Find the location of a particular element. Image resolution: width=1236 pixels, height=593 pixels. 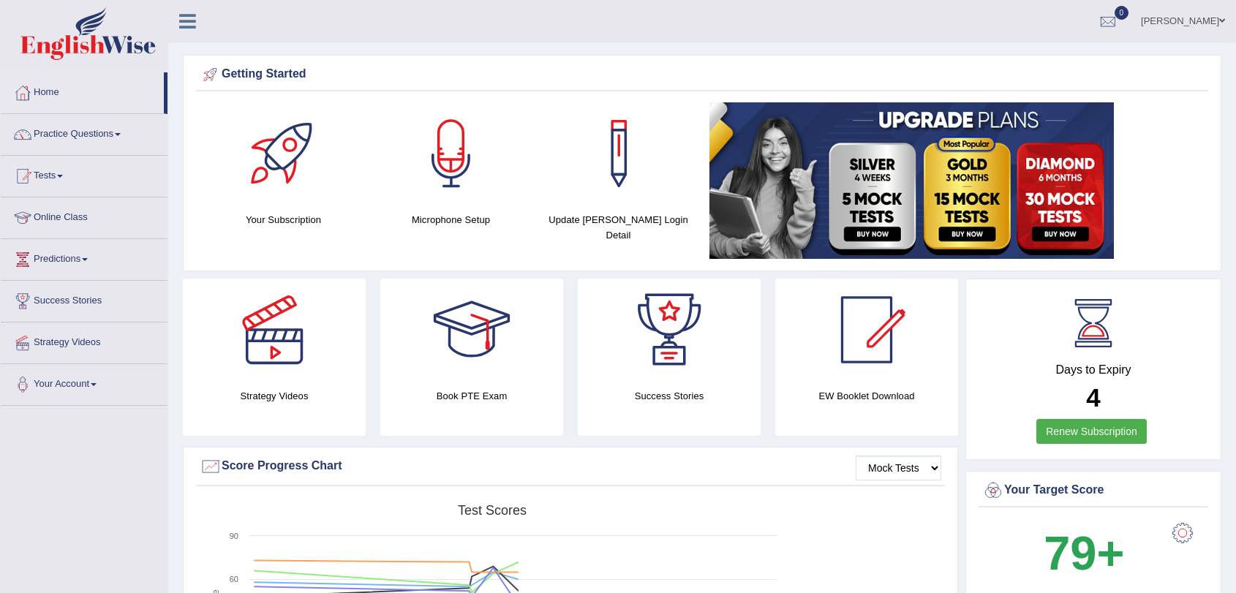

text: 60 is located at coordinates (234, 579).